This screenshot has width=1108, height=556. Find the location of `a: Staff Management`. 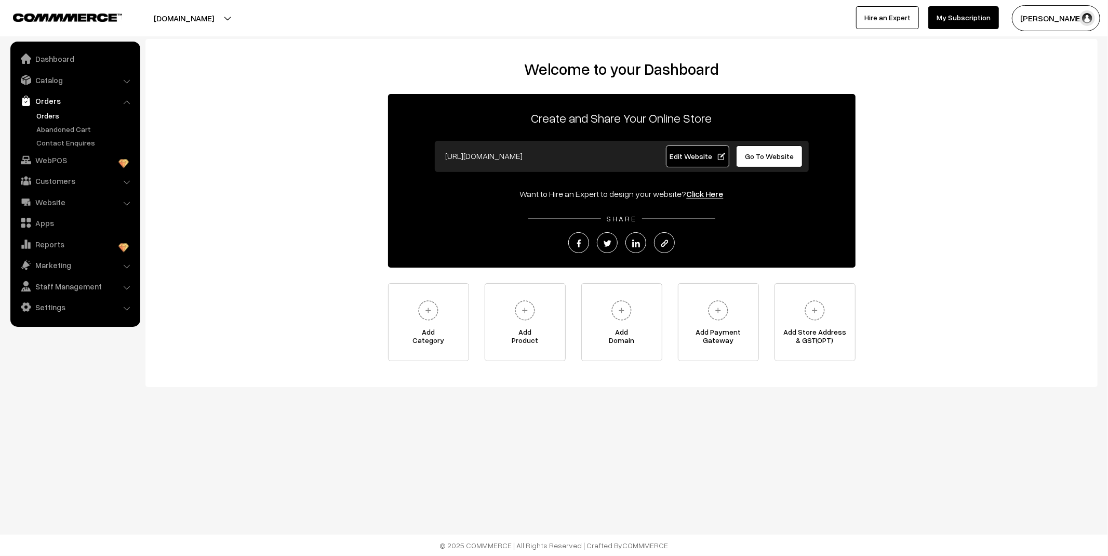

a: Staff Management is located at coordinates (75, 286).